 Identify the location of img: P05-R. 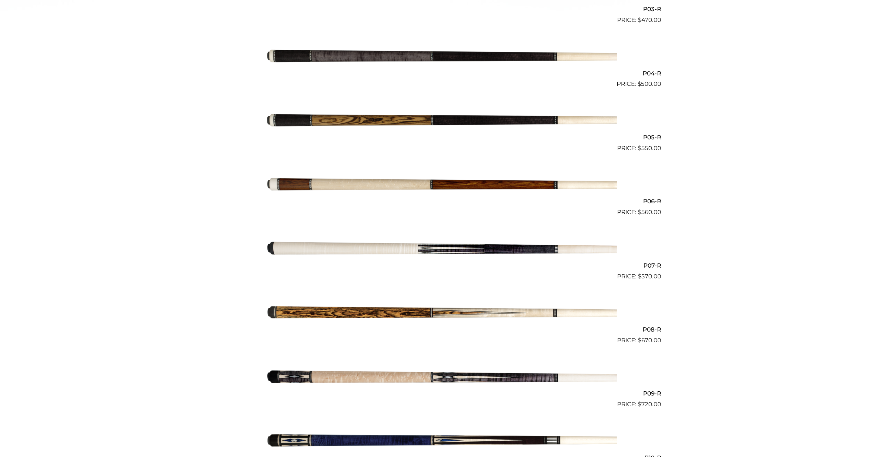
(442, 120).